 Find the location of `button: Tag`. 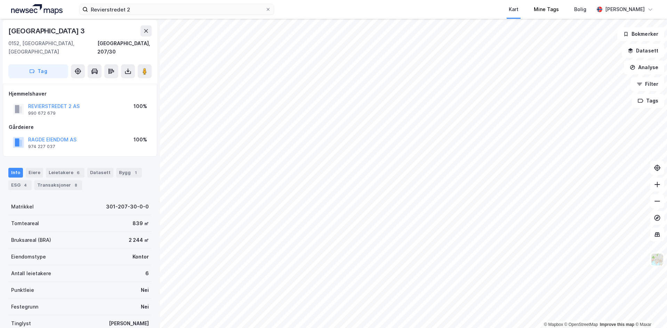

button: Tag is located at coordinates (38, 71).